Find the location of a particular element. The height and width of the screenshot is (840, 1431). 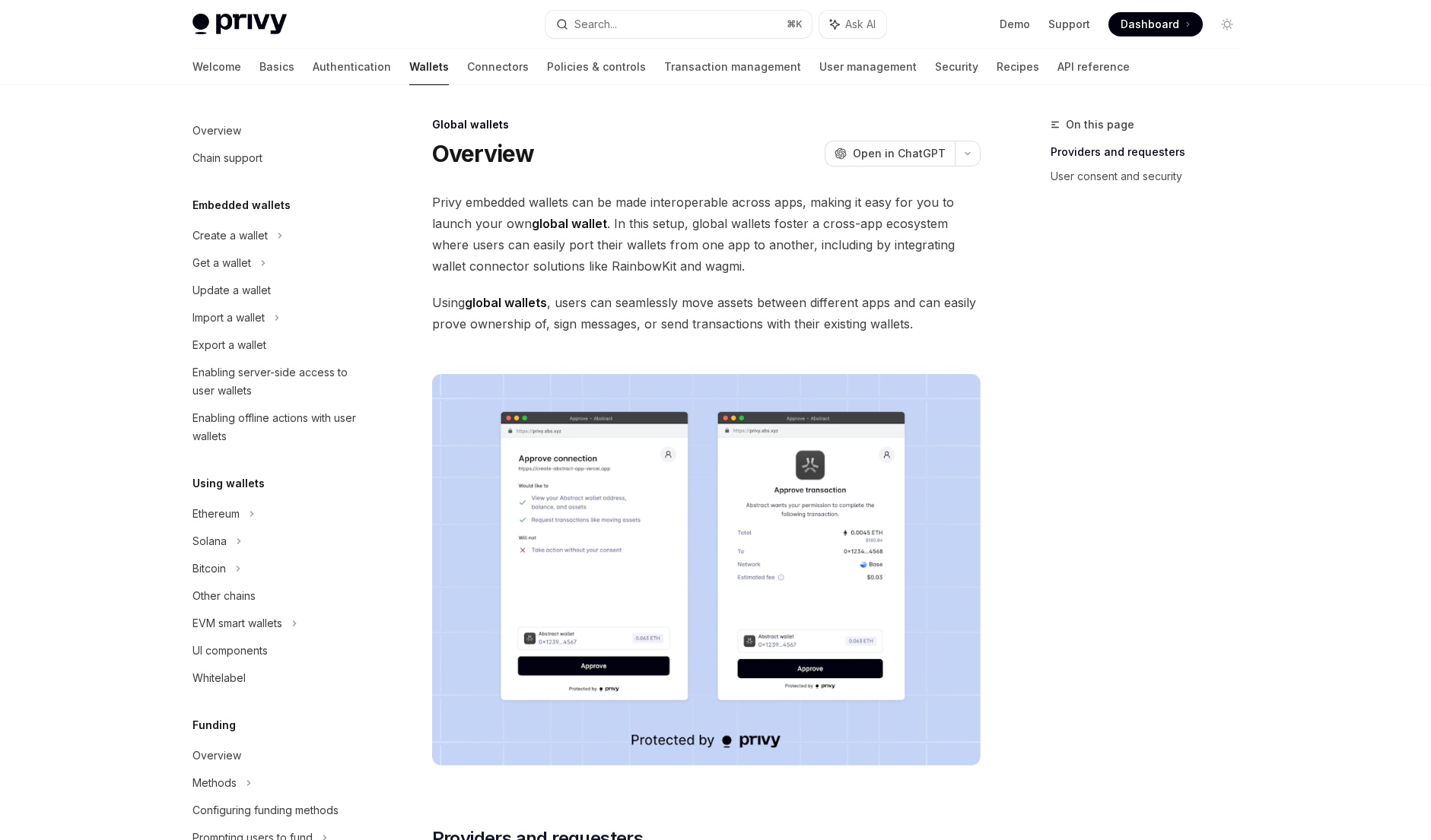

a: Chain support is located at coordinates (277, 159).